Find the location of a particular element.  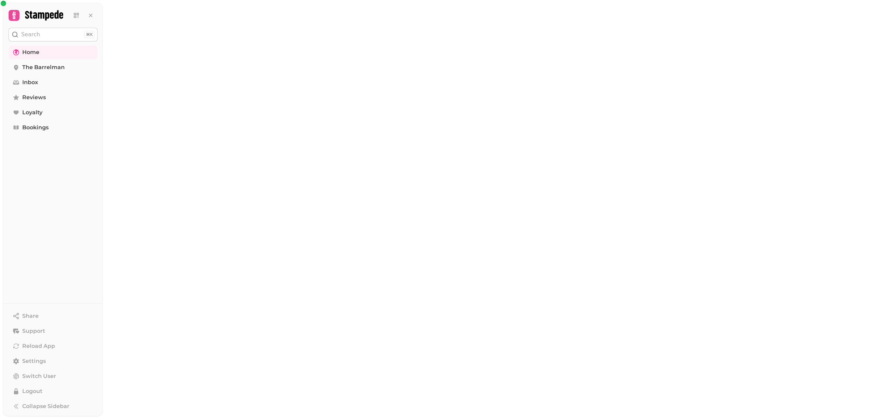

a: The Barrelman is located at coordinates (53, 67).